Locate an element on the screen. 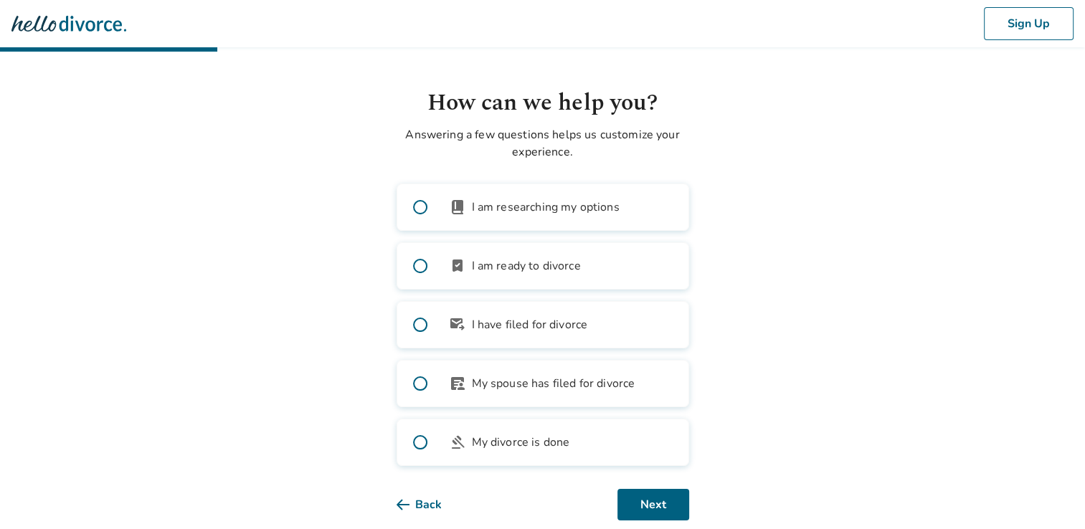 The image size is (1085, 529). button: Back is located at coordinates (430, 505).